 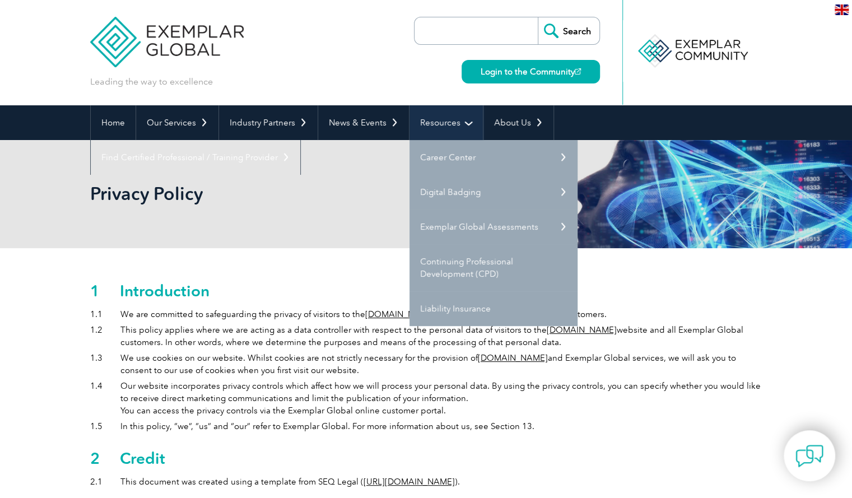 I want to click on a: Exemplar Global Assessments, so click(x=494, y=227).